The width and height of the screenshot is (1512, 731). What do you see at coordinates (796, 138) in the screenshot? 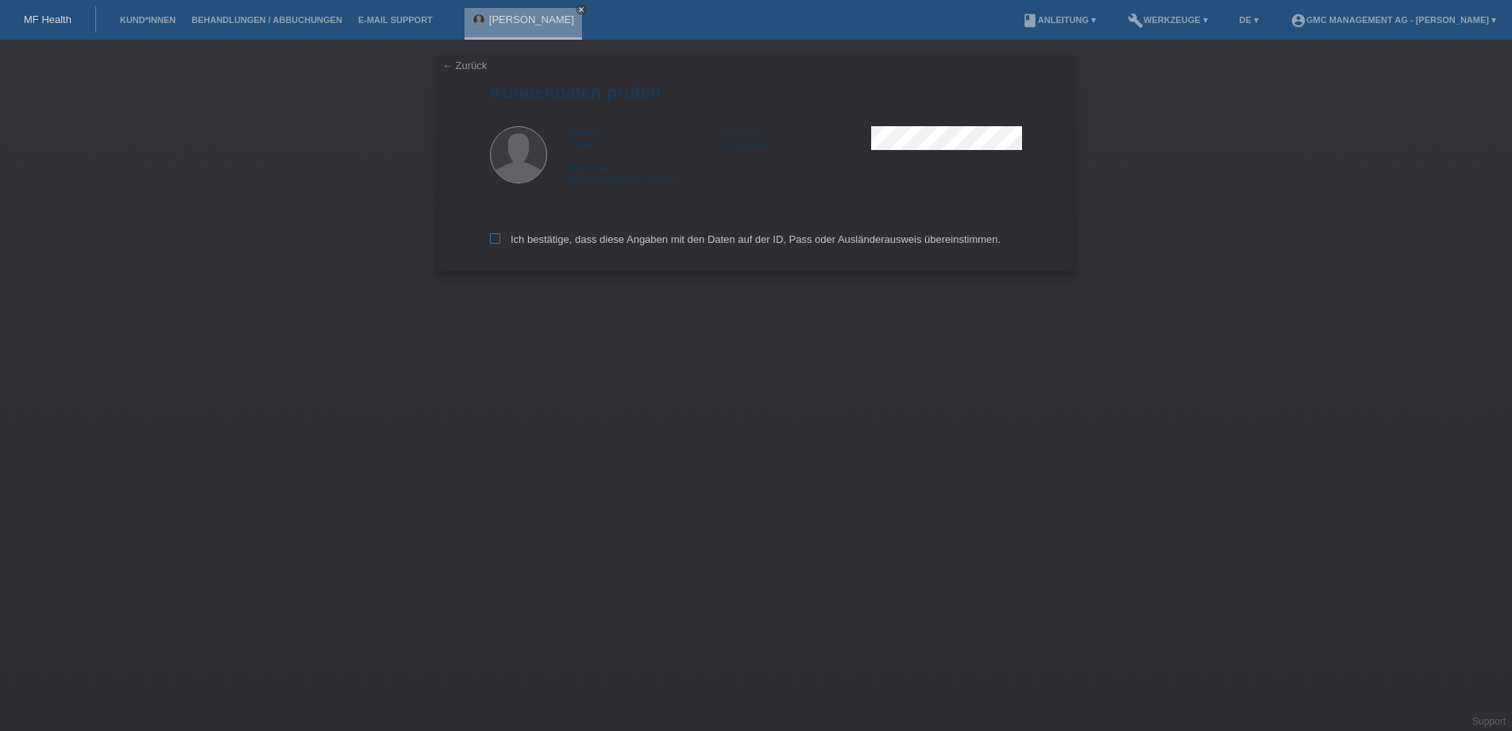
I see `div: Uzunkaya` at bounding box center [796, 138].